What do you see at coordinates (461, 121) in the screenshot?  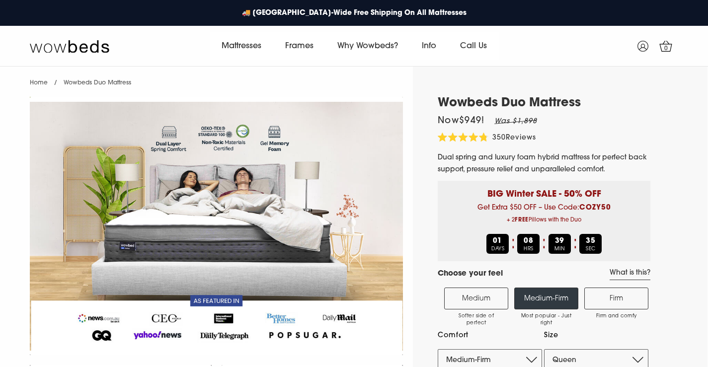 I see `span: Now $949 !` at bounding box center [461, 121].